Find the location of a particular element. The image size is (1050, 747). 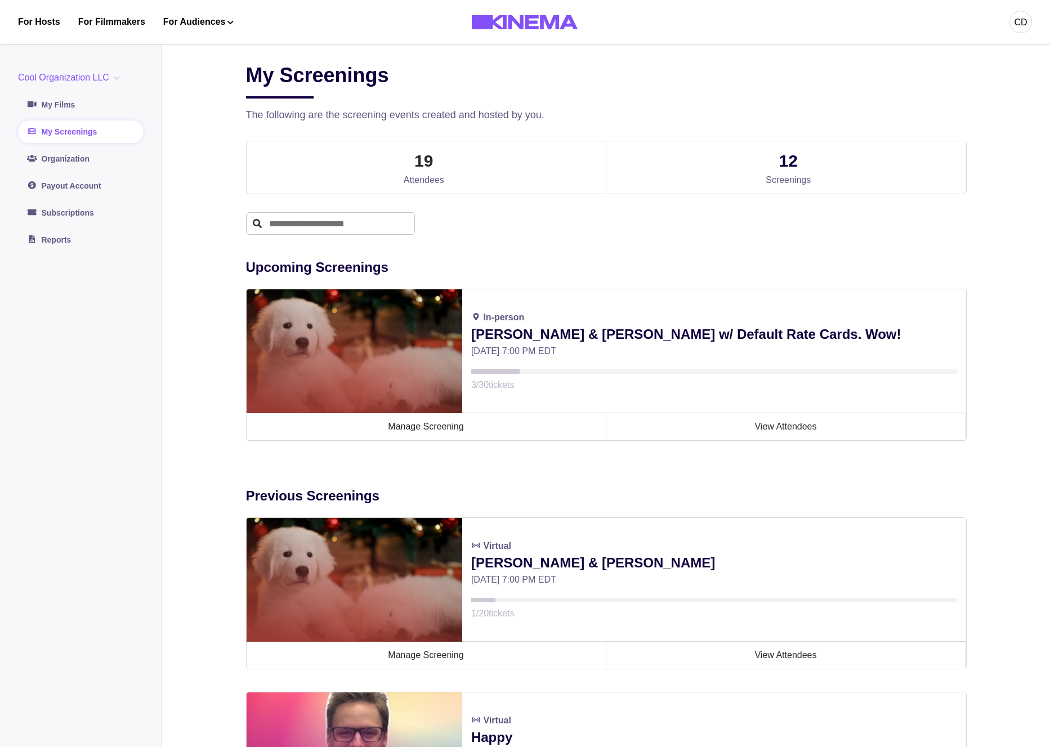

button: Cool Organization LLC is located at coordinates (71, 78).